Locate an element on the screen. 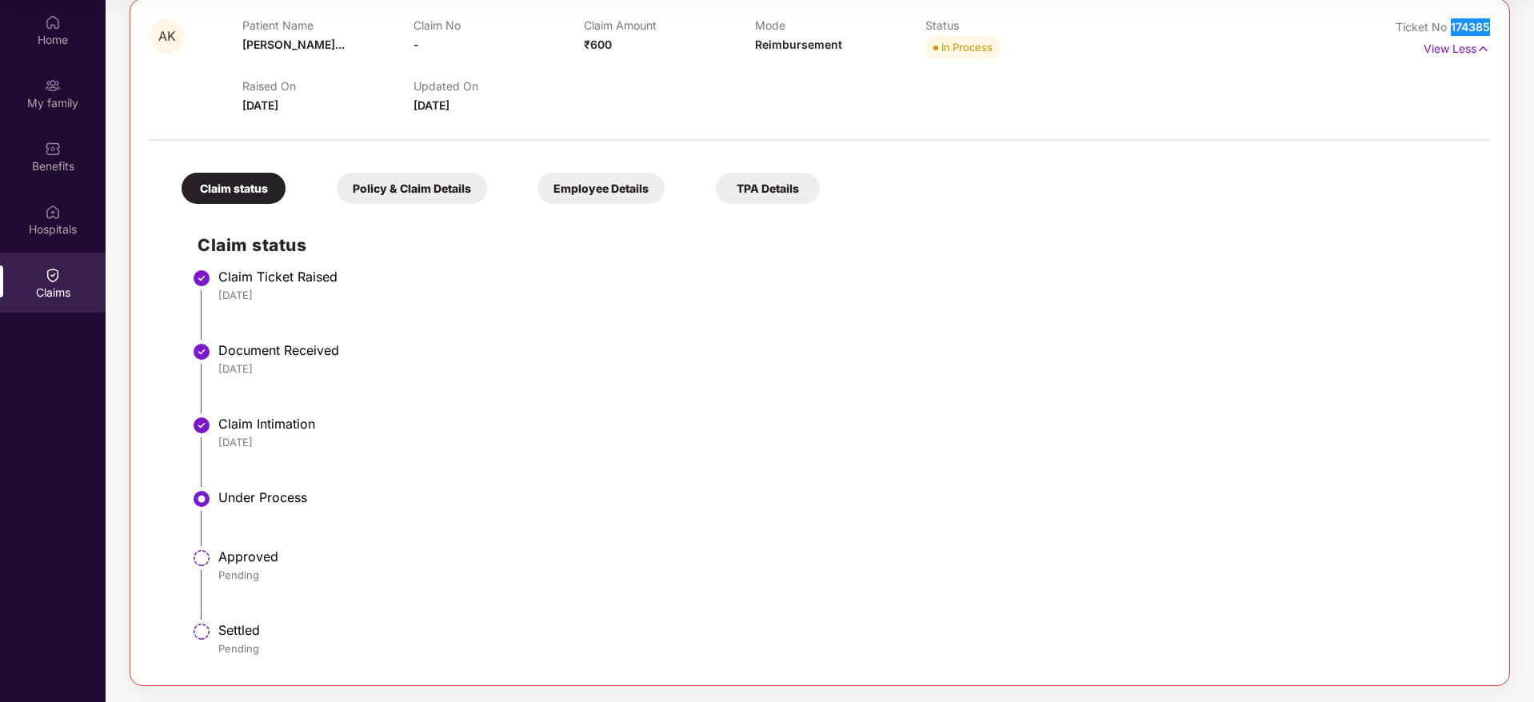 The height and width of the screenshot is (702, 1534). span: ₹600 is located at coordinates (597, 44).